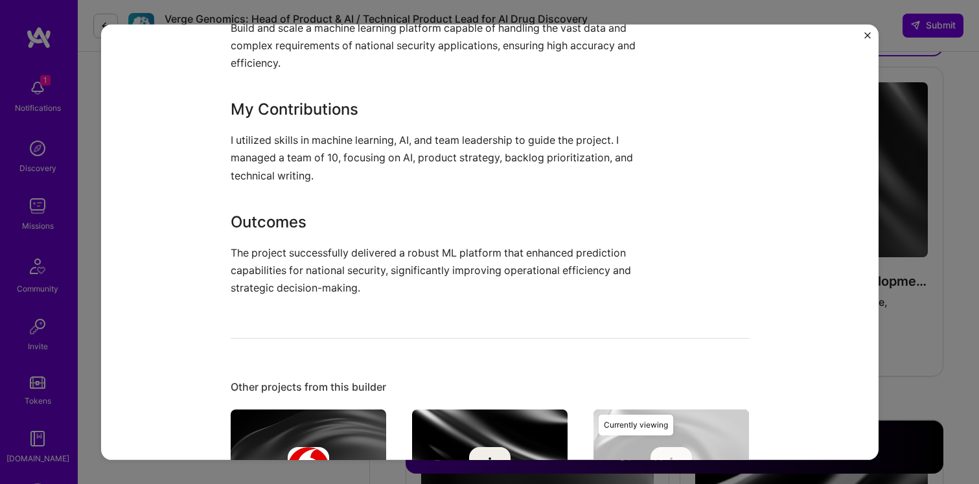 Image resolution: width=979 pixels, height=484 pixels. What do you see at coordinates (490, 387) in the screenshot?
I see `div: Other projects from this builder` at bounding box center [490, 387].